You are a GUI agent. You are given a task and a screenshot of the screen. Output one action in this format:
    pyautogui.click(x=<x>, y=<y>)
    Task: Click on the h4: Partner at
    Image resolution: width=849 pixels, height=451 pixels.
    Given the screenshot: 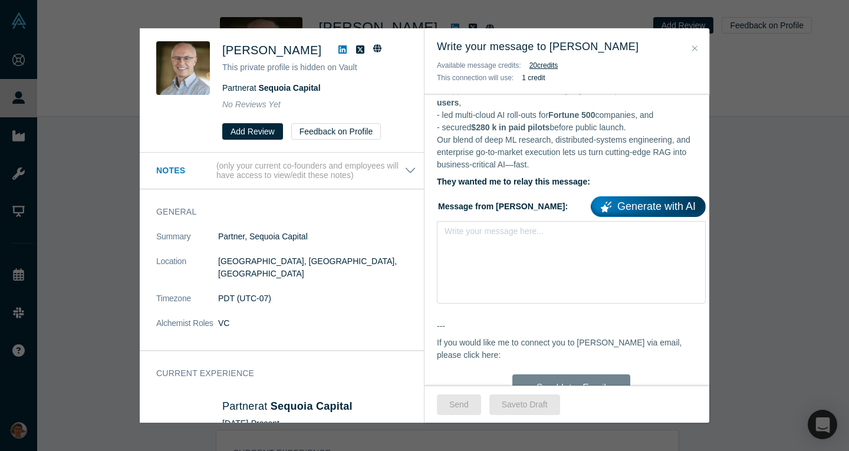 What is the action you would take?
    pyautogui.click(x=319, y=407)
    